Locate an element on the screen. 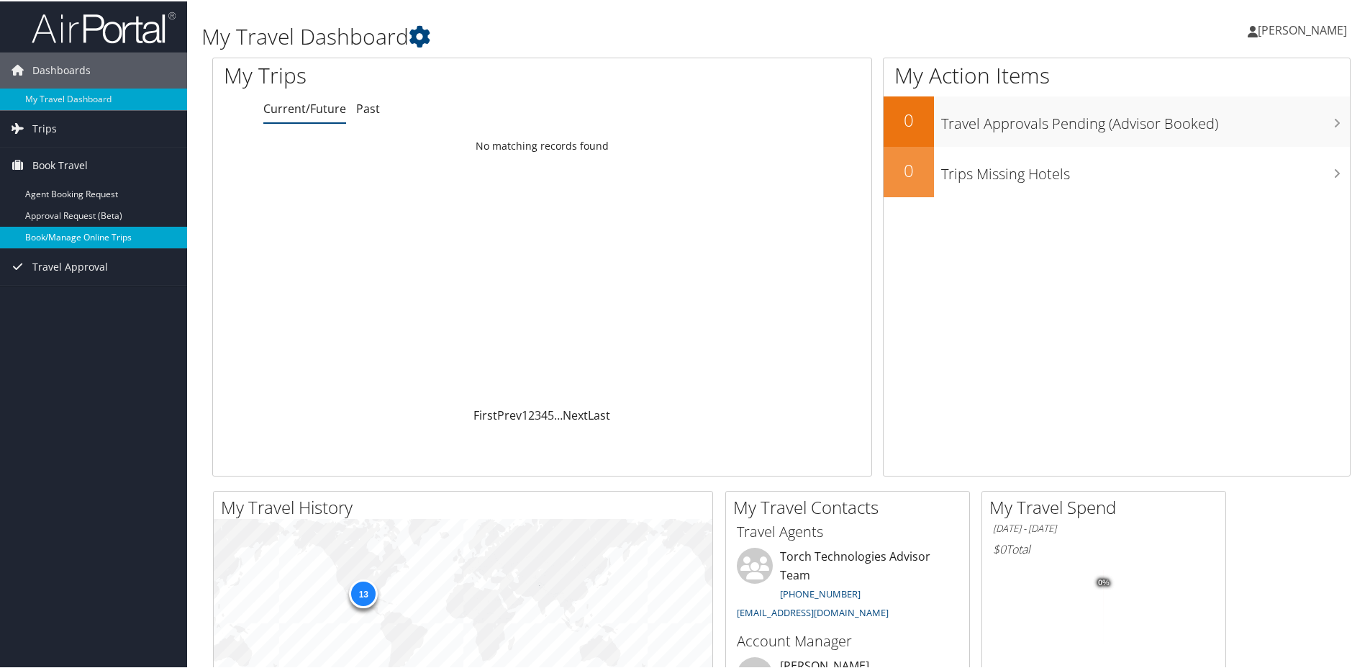  li: Torch Technologies Advisor Team is located at coordinates (848, 584).